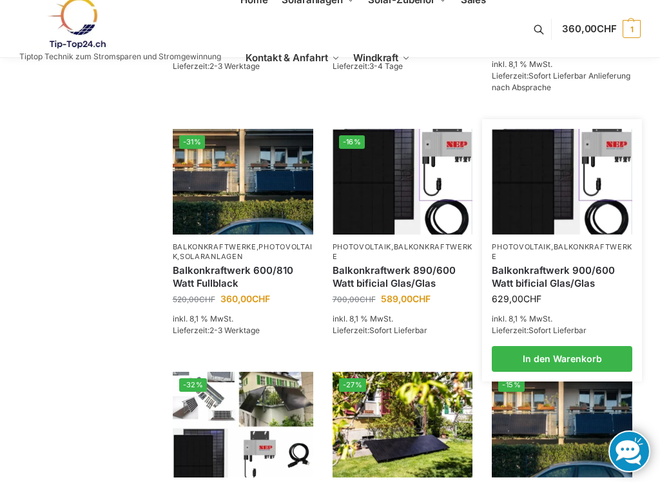 The width and height of the screenshot is (660, 482). I want to click on bdi: 629,00, so click(516, 298).